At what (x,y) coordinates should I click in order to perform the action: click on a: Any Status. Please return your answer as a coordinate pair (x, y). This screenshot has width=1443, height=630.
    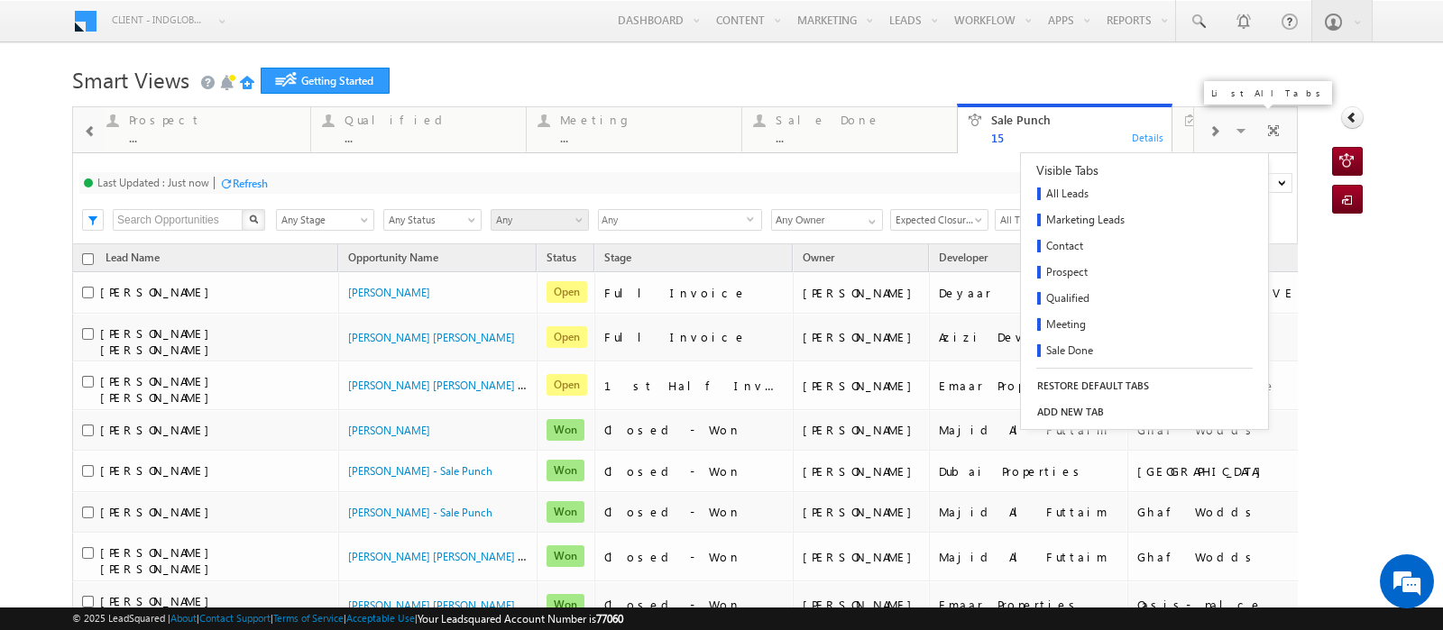
    Looking at the image, I should click on (432, 220).